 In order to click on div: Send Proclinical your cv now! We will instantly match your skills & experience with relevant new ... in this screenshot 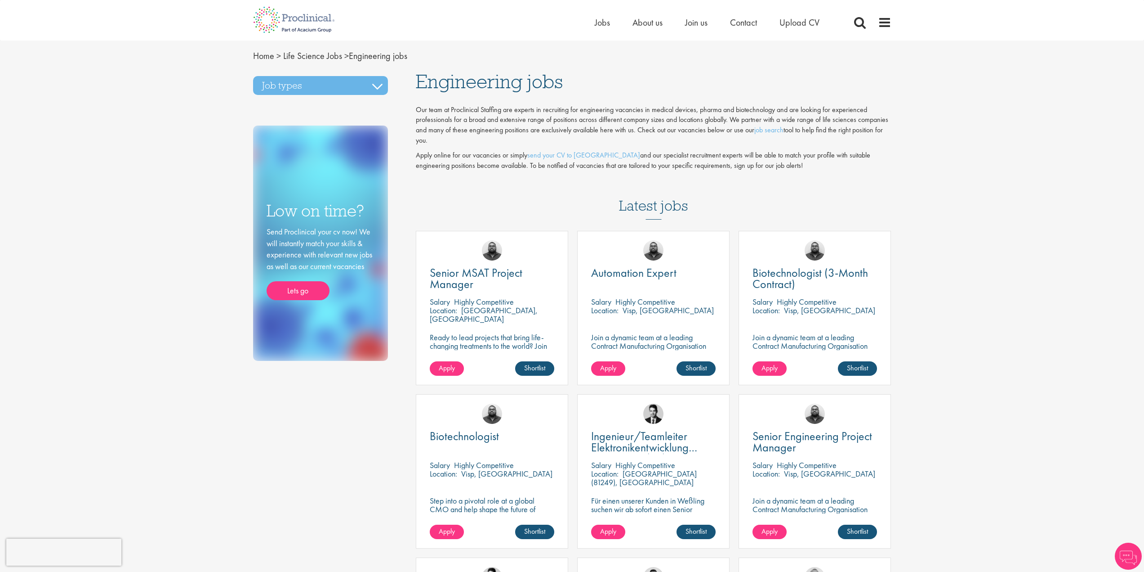, I will do `click(321, 263)`.